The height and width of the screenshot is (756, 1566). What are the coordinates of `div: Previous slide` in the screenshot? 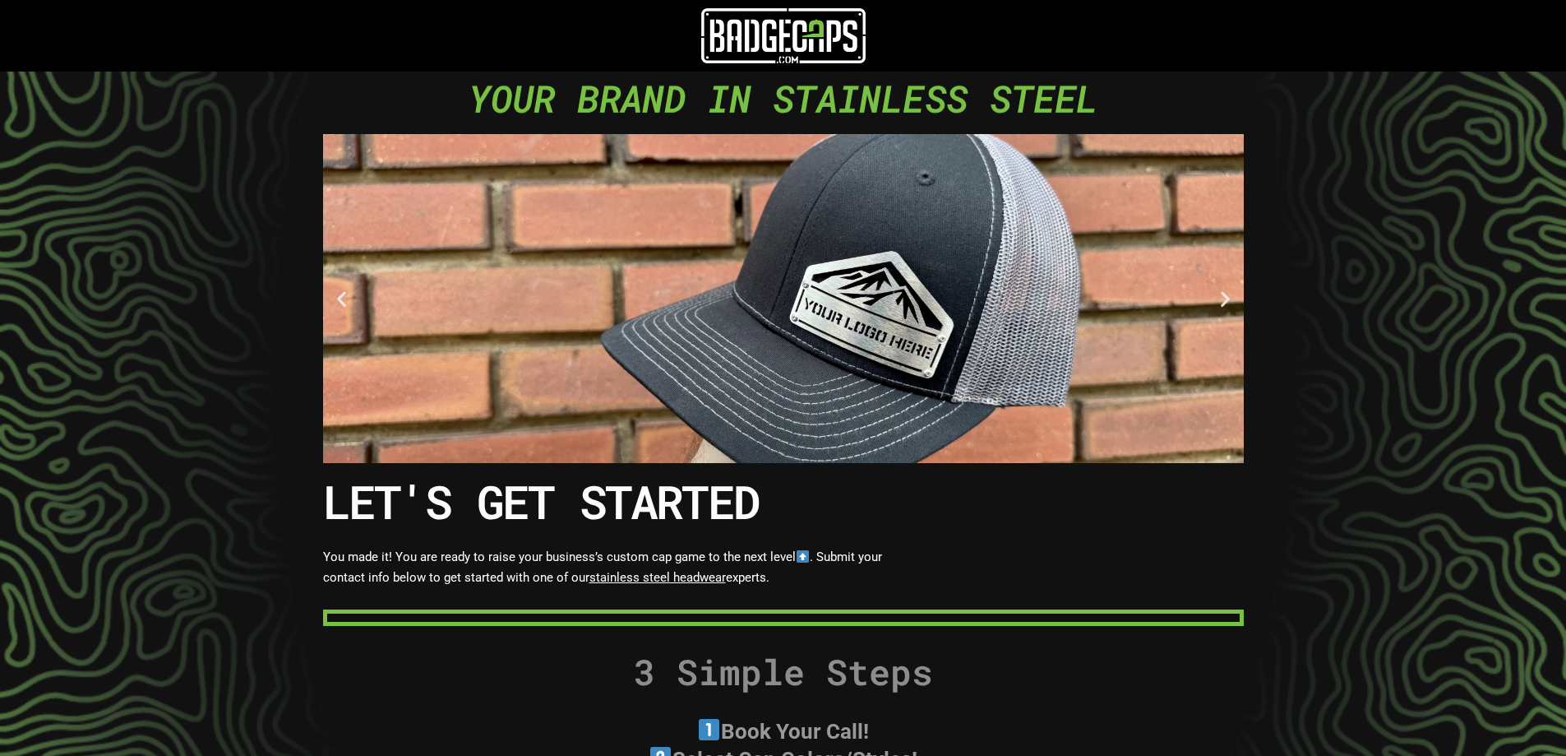 It's located at (341, 298).